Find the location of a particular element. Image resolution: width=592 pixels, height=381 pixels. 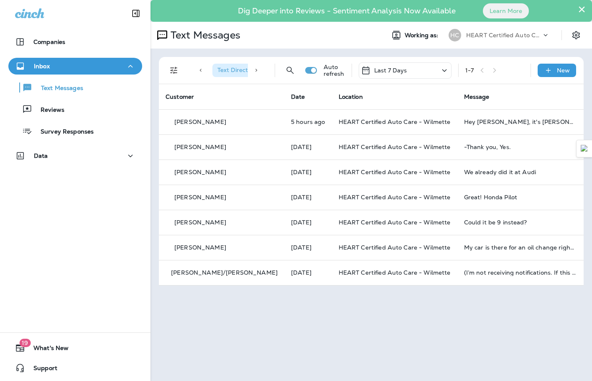

div: -Thank you, Yes. is located at coordinates (520, 147).